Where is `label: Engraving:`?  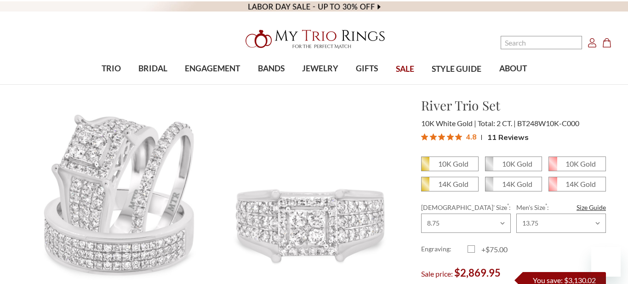 label: Engraving: is located at coordinates (444, 249).